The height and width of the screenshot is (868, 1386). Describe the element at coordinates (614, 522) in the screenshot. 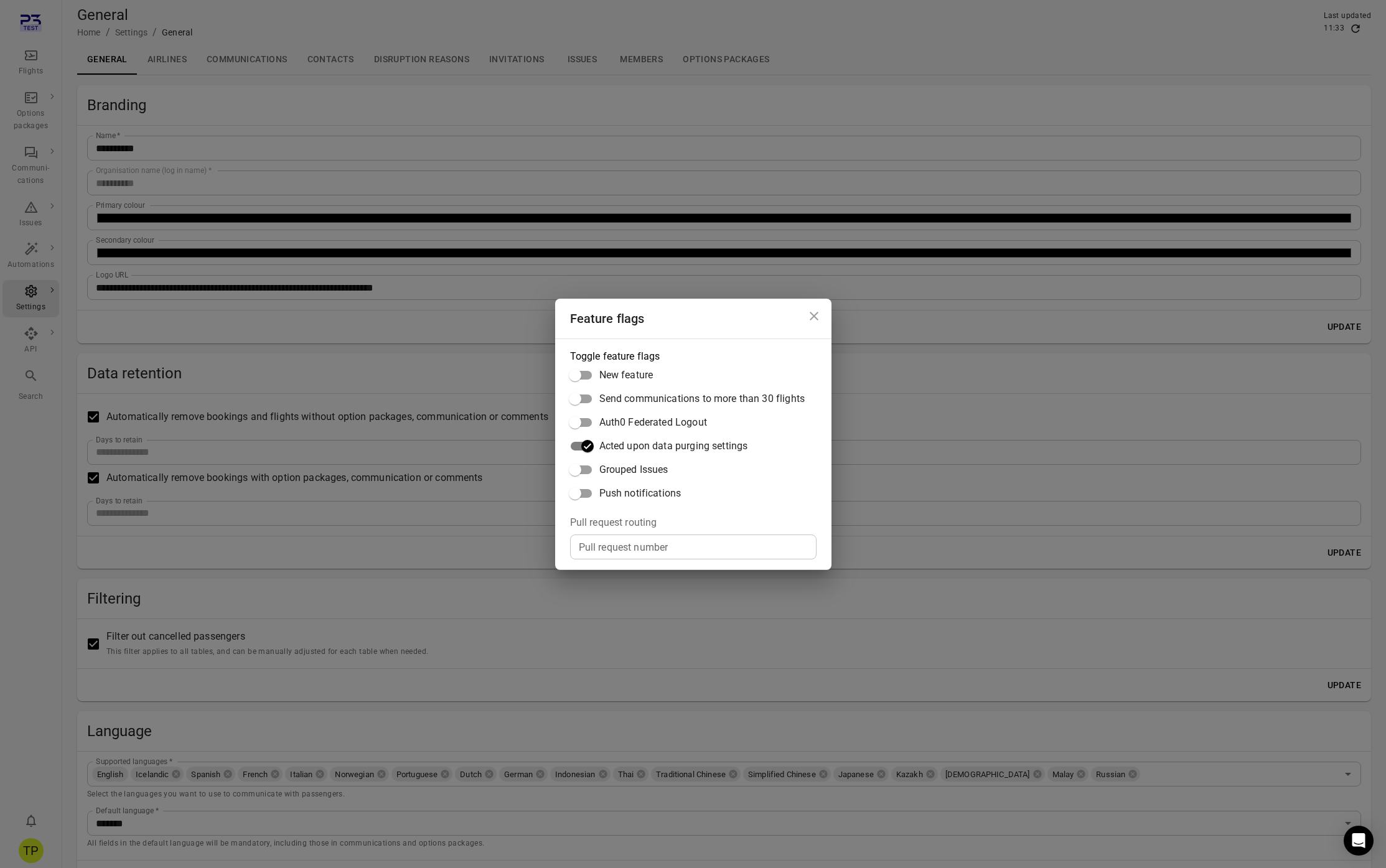

I see `legend: Pull request routing` at that location.